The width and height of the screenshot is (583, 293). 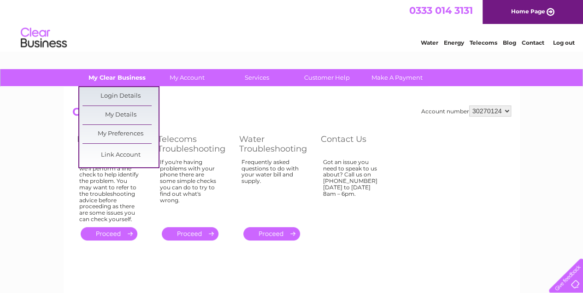 I want to click on a: My Details, so click(x=120, y=115).